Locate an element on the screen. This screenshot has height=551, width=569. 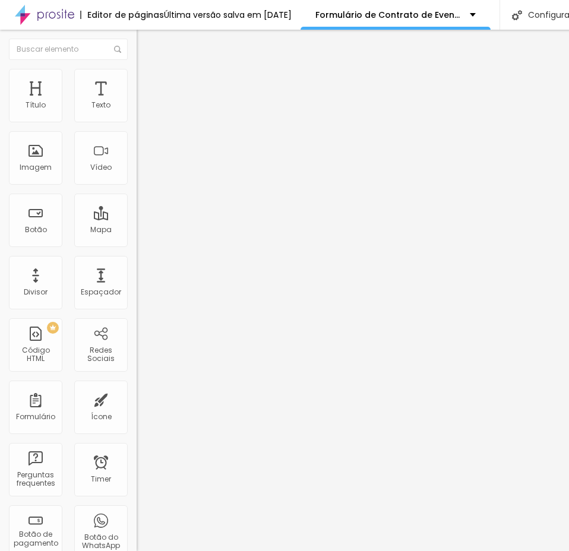
div: Vídeo is located at coordinates (101, 168).